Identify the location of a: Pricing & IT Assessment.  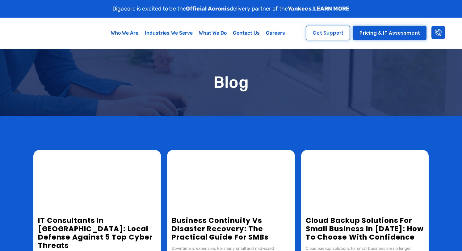
(389, 33).